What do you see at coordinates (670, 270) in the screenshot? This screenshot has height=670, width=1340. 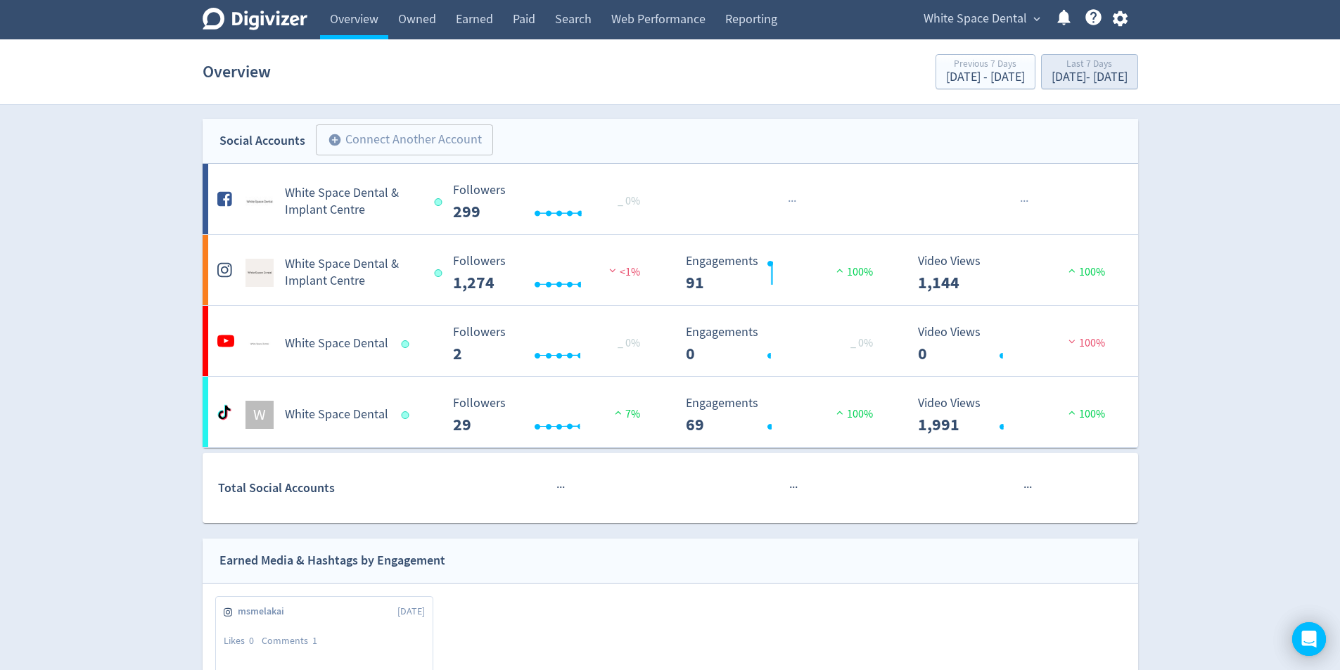 I see `a: White Space Dental & Implant Centre undefinedWhite Space Dental & Implant Centre Followers --- Fo...` at bounding box center [670, 270].